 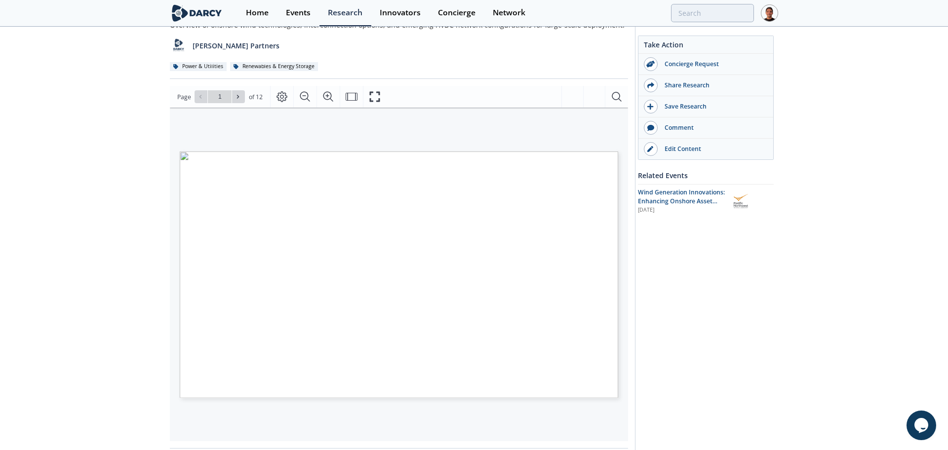 What do you see at coordinates (345, 13) in the screenshot?
I see `div: Research` at bounding box center [345, 13].